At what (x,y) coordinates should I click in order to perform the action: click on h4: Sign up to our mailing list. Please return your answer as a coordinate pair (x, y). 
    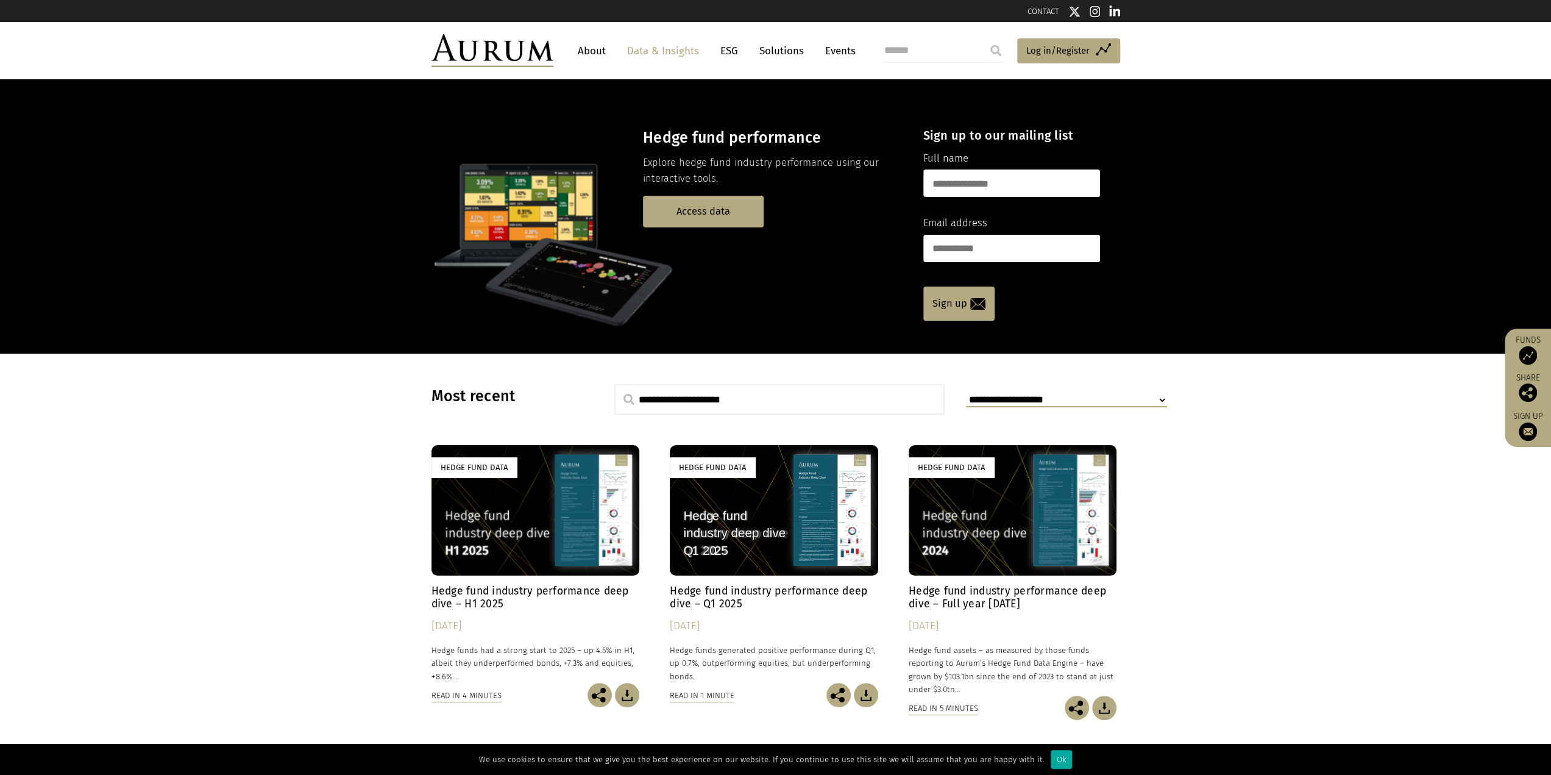
    Looking at the image, I should click on (1012, 135).